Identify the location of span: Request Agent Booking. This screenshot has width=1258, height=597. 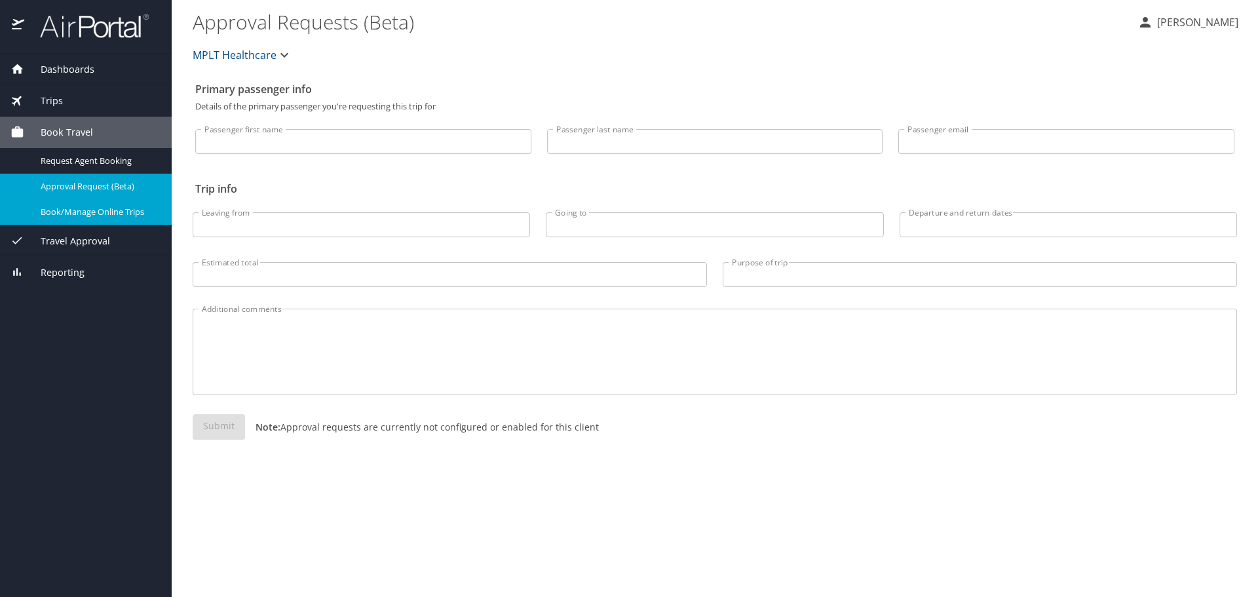
(98, 161).